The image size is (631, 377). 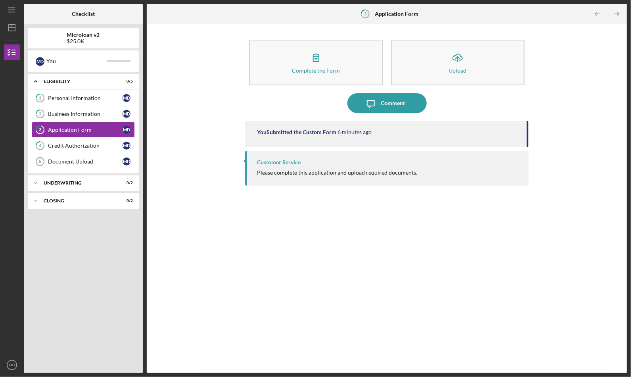 What do you see at coordinates (83, 162) in the screenshot?
I see `a: 5Document UploadMD` at bounding box center [83, 162].